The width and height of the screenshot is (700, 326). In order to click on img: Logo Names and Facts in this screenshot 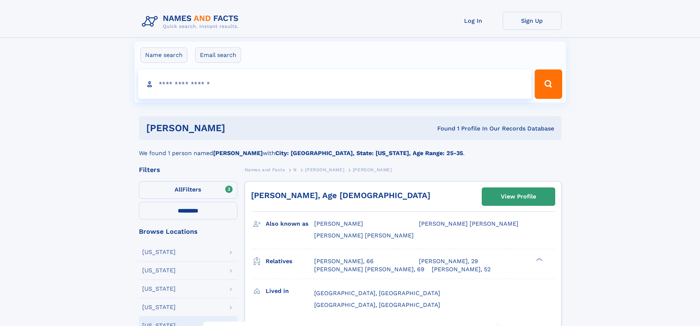, I will do `click(192, 22)`.